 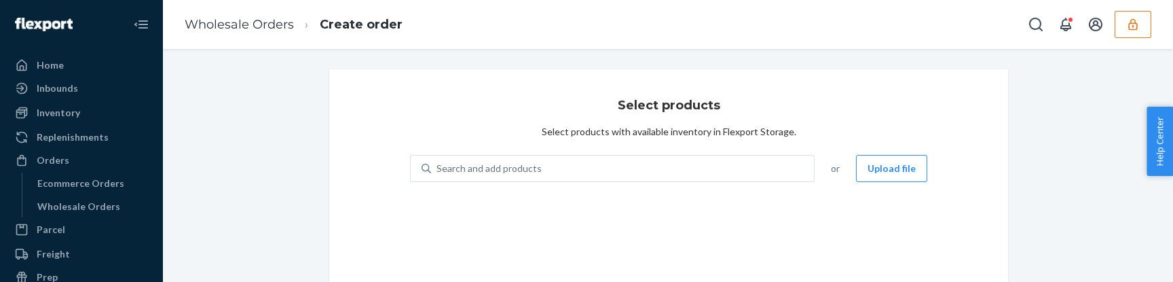 I want to click on div: Inventory, so click(x=58, y=113).